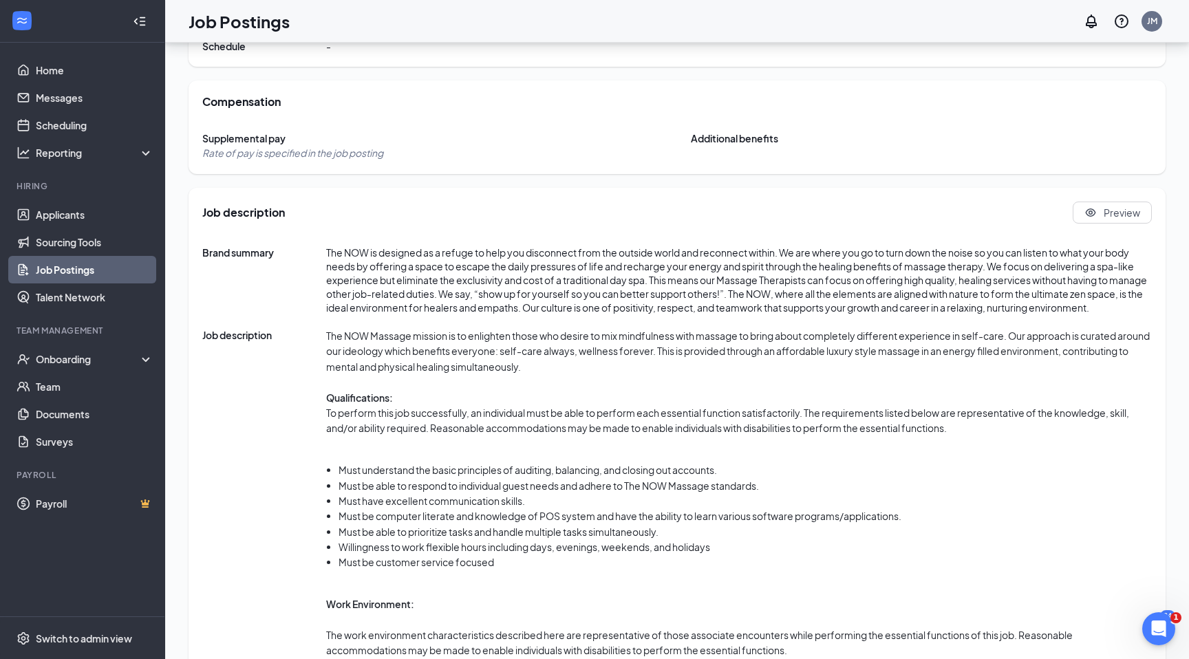 The image size is (1189, 659). I want to click on div: Team Management, so click(83, 330).